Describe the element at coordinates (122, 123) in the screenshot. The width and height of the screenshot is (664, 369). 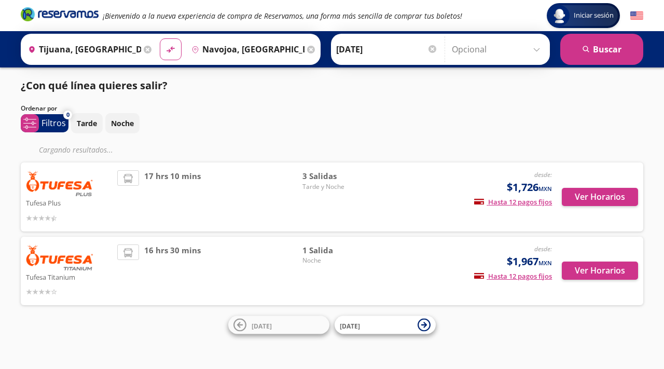
I see `p: Noche` at that location.